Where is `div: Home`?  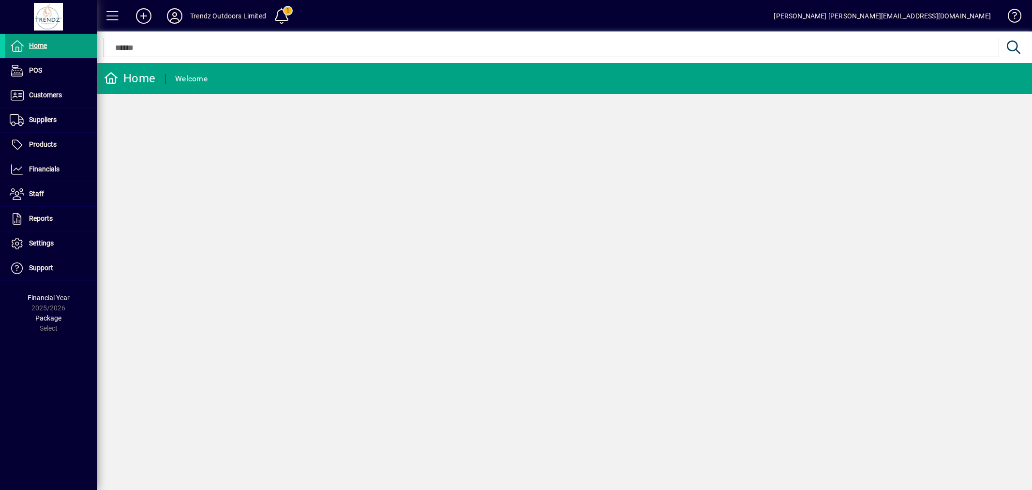 div: Home is located at coordinates (130, 78).